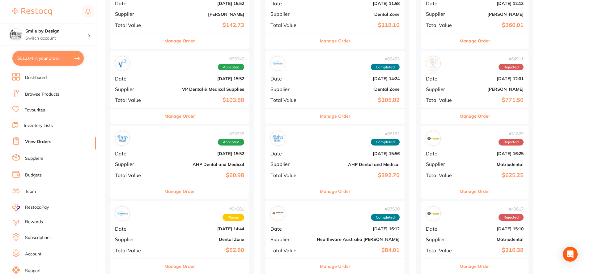 This screenshot has width=590, height=274. What do you see at coordinates (203, 250) in the screenshot?
I see `b: $52.80` at bounding box center [203, 250].